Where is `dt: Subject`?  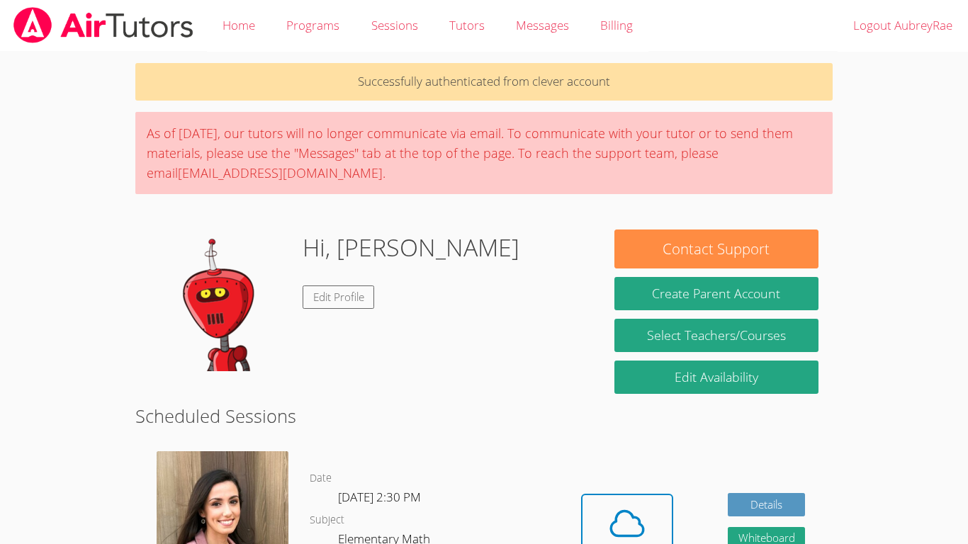
dt: Subject is located at coordinates (327, 520).